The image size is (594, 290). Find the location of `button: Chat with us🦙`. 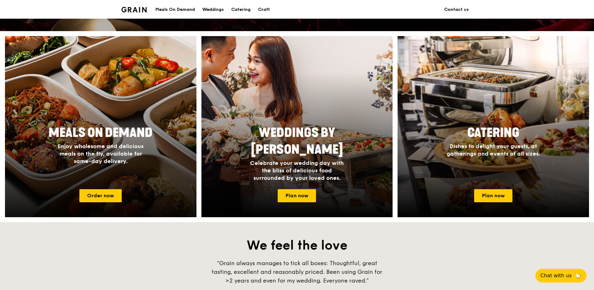

button: Chat with us🦙 is located at coordinates (561, 276).